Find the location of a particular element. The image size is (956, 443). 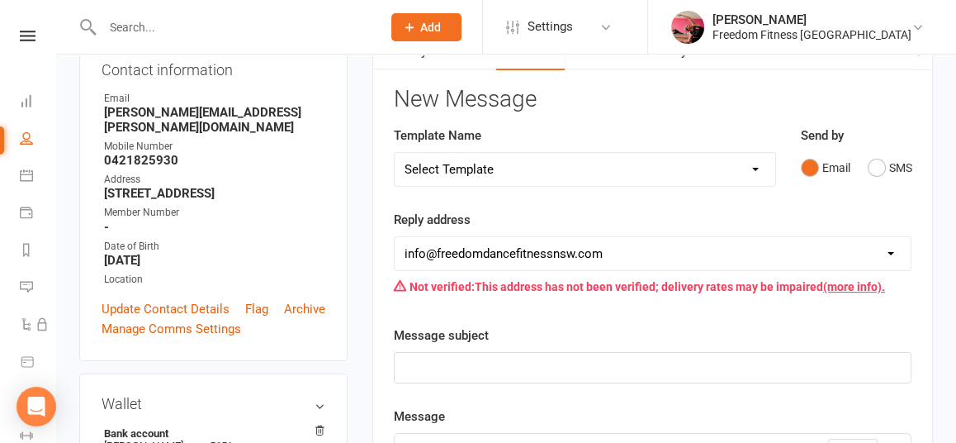

a: People is located at coordinates (38, 140).